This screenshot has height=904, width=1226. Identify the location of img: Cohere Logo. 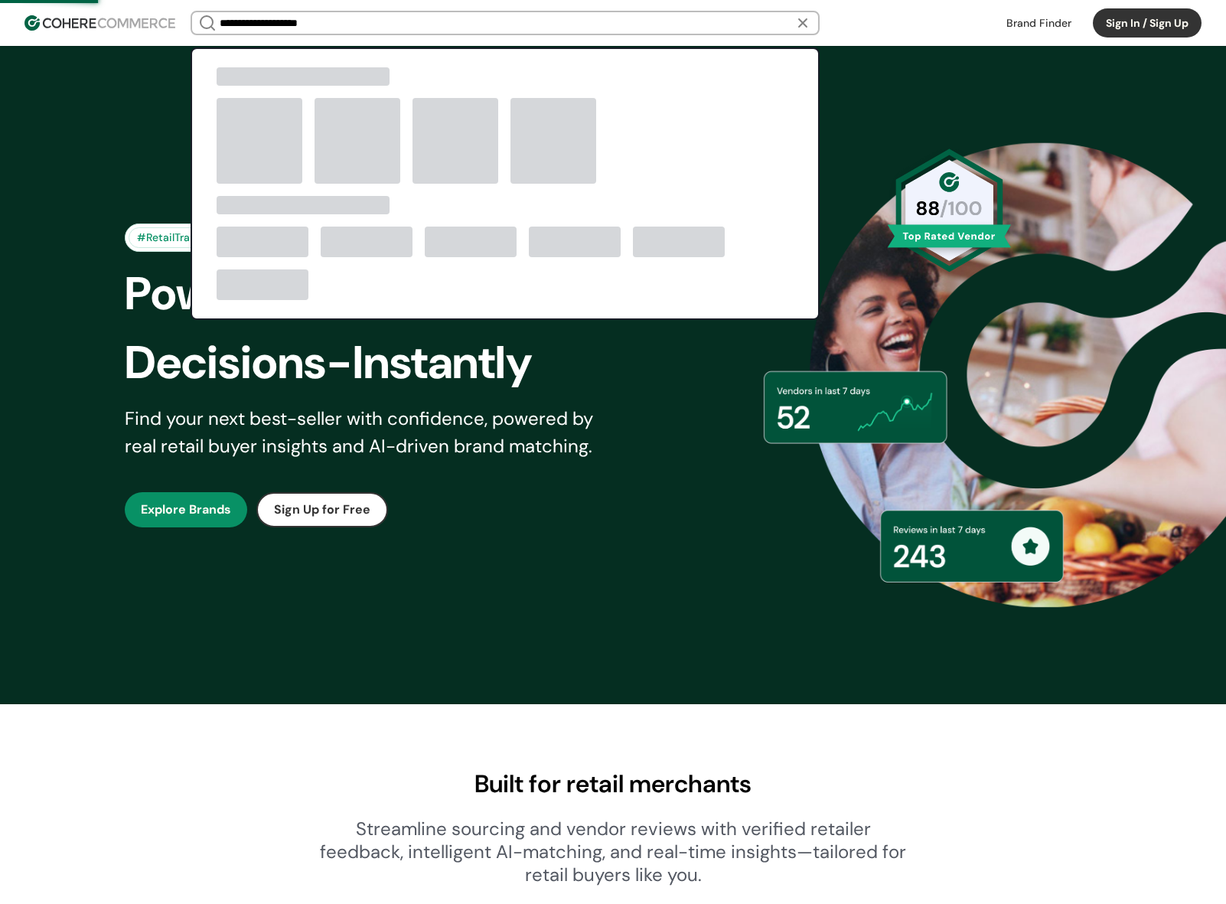
(99, 23).